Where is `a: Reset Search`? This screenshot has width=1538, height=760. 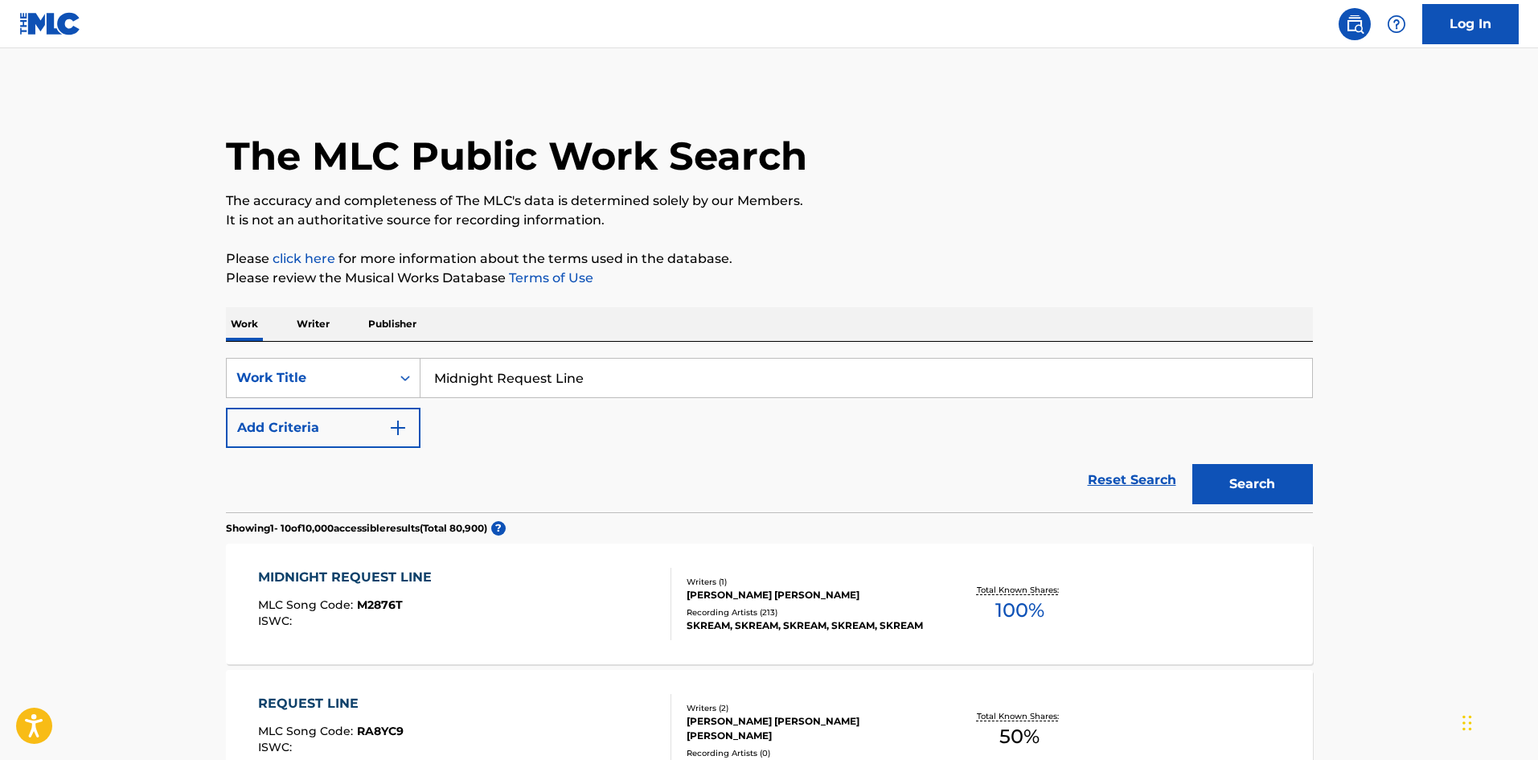
a: Reset Search is located at coordinates (1132, 480).